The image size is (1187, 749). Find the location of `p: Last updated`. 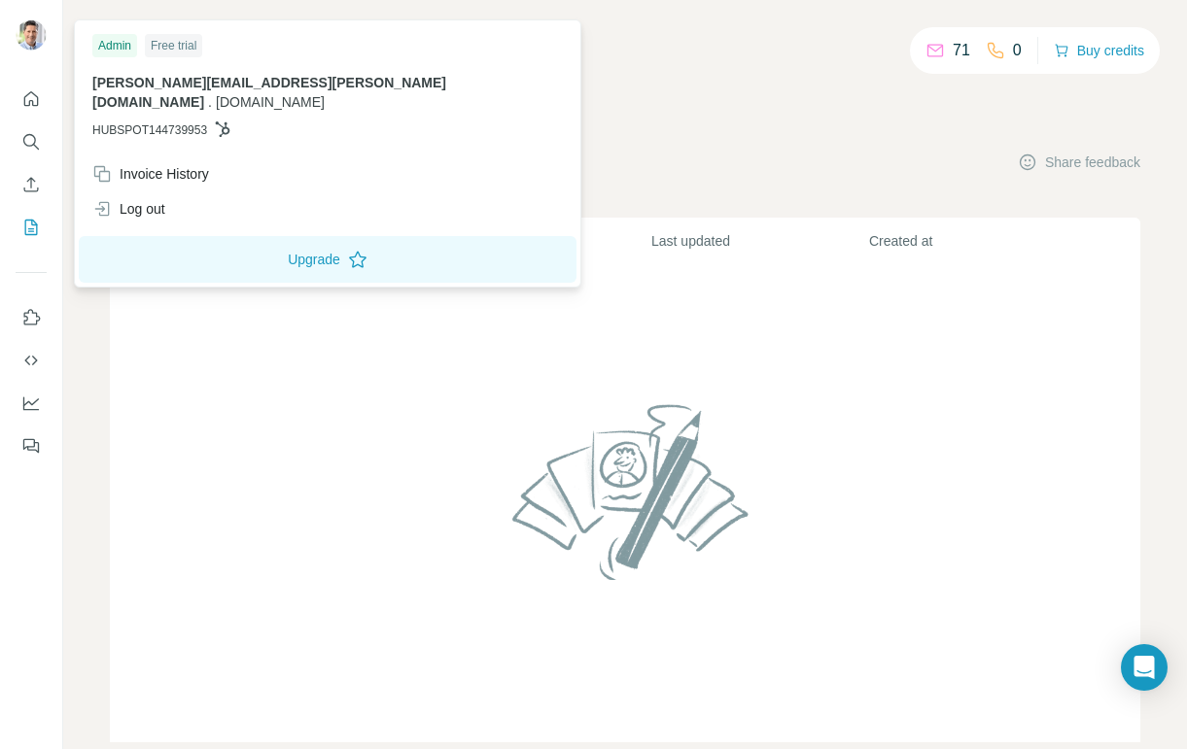

p: Last updated is located at coordinates (759, 241).